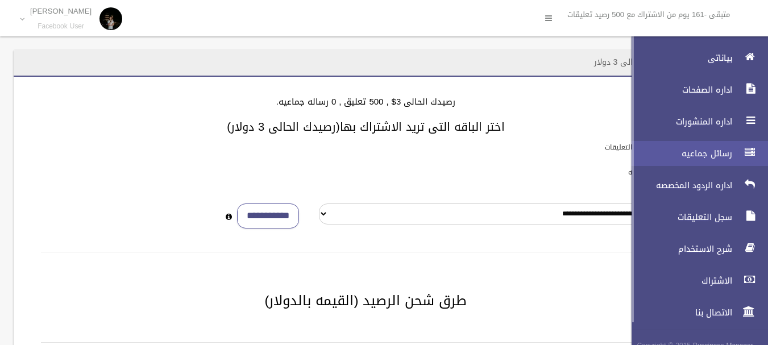 Image resolution: width=768 pixels, height=345 pixels. What do you see at coordinates (679, 122) in the screenshot?
I see `span: اداره المنشورات` at bounding box center [679, 122].